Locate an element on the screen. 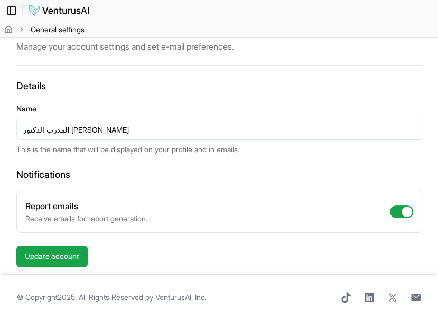 Image resolution: width=438 pixels, height=319 pixels. label: Name is located at coordinates (26, 108).